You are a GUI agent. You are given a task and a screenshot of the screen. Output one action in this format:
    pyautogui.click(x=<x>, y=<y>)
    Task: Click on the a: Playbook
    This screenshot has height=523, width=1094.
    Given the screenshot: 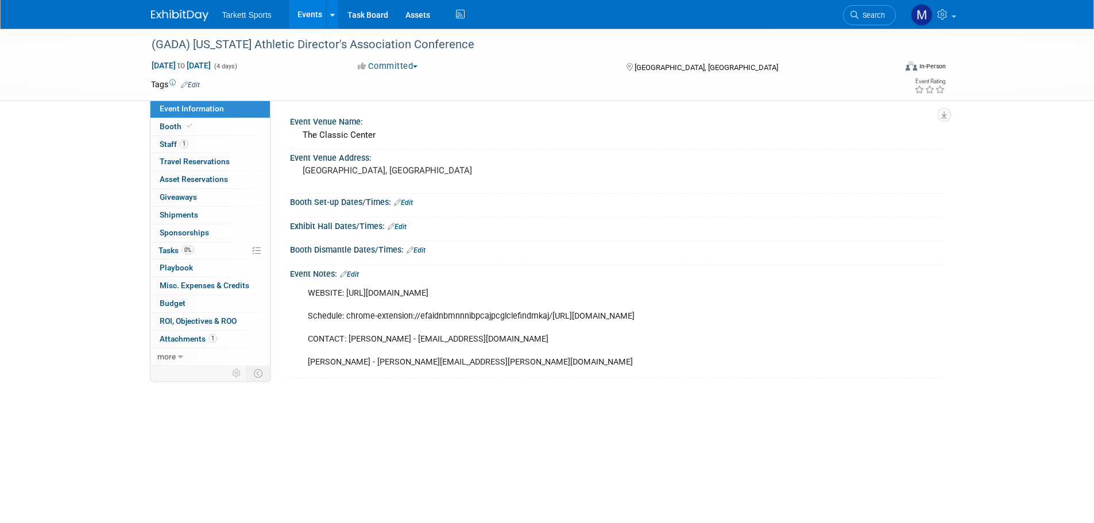 What is the action you would take?
    pyautogui.click(x=210, y=268)
    